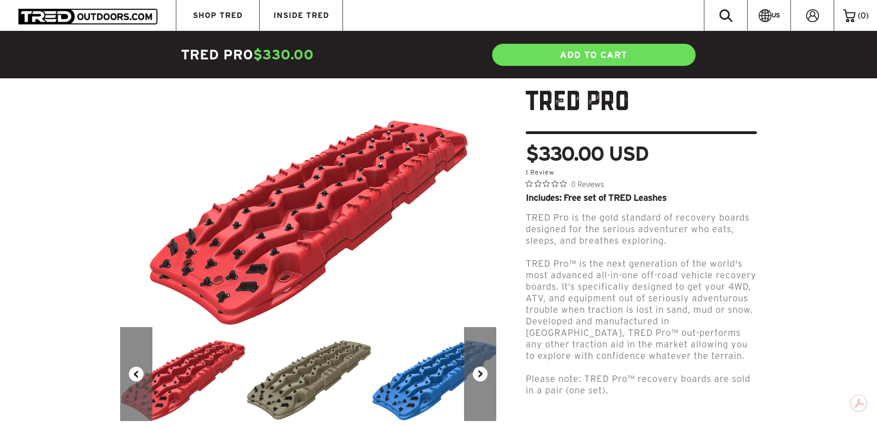 The width and height of the screenshot is (877, 428). Describe the element at coordinates (284, 54) in the screenshot. I see `span: $330.00` at that location.